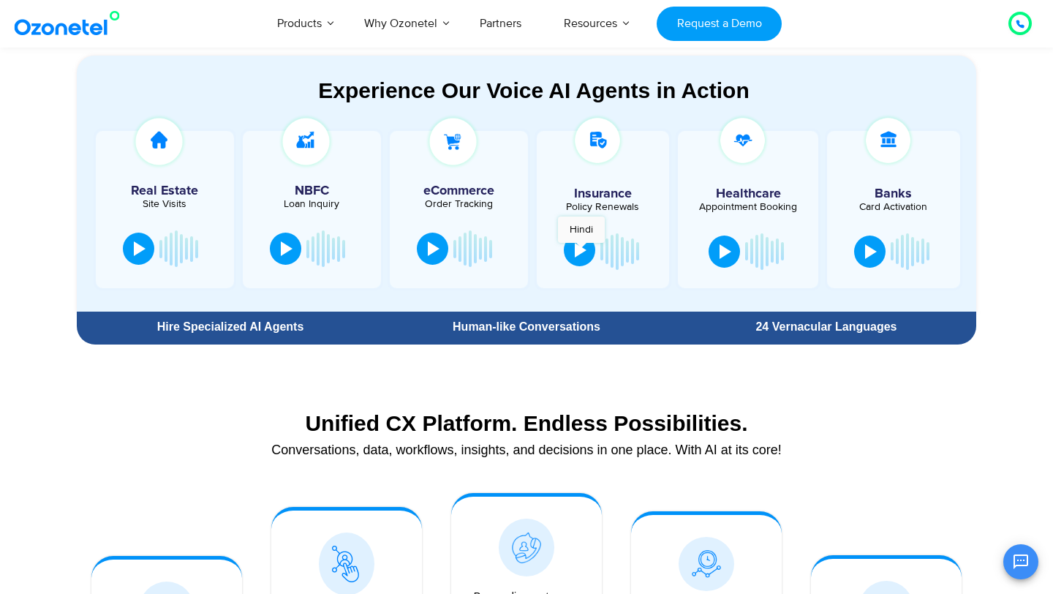  I want to click on div: Card Activation, so click(894, 207).